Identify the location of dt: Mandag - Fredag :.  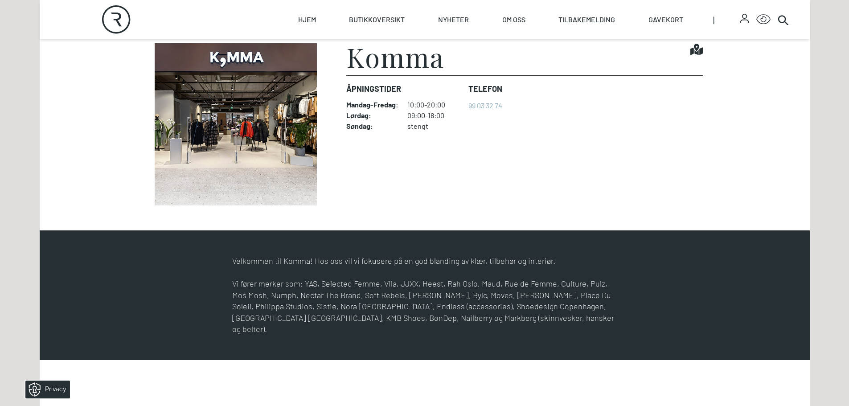
(372, 105).